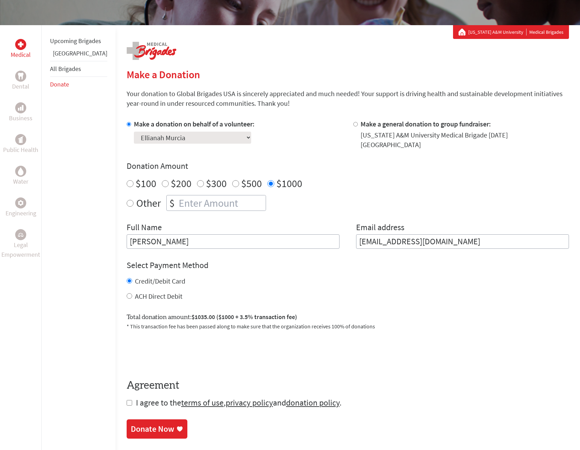  I want to click on a: privacy policy, so click(249, 403).